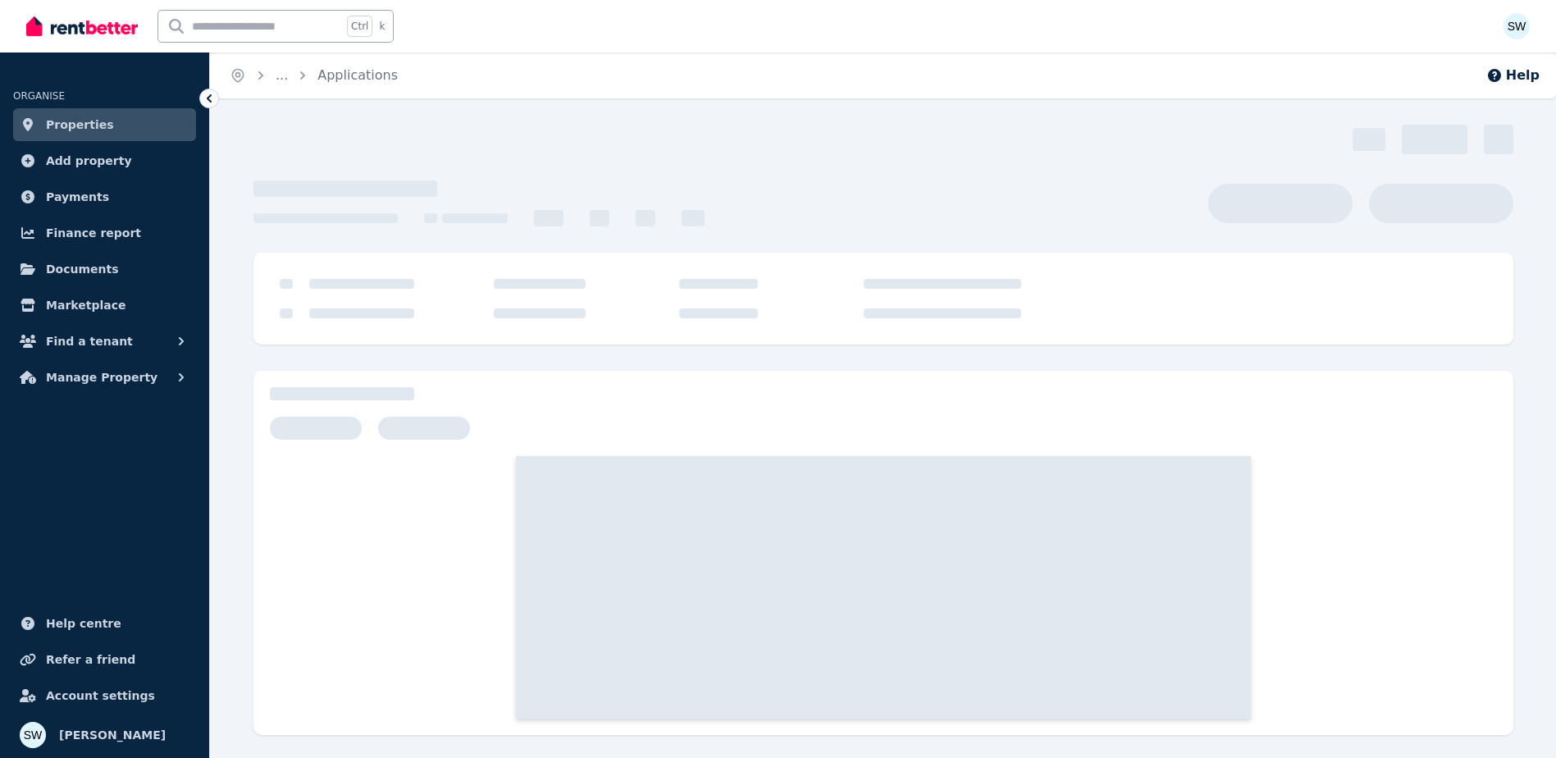 The height and width of the screenshot is (758, 1556). I want to click on a: Refer a friend, so click(104, 659).